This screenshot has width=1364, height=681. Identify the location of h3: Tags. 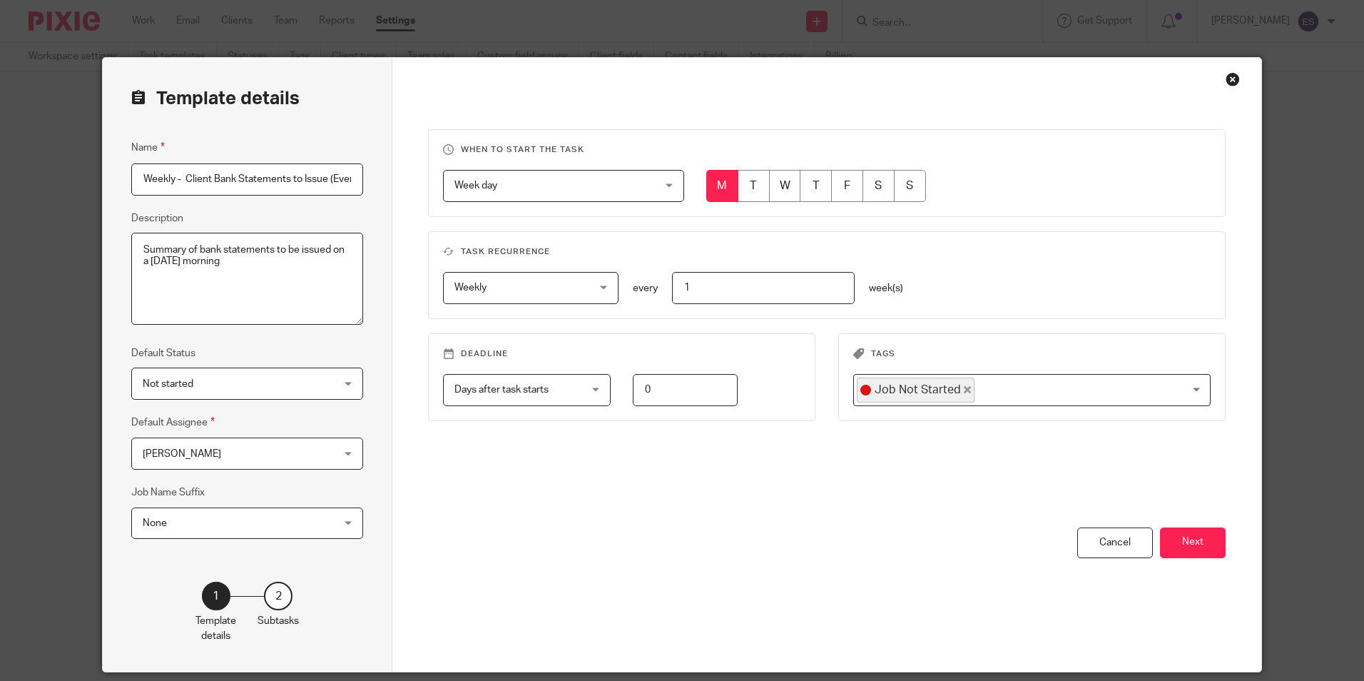
(1032, 354).